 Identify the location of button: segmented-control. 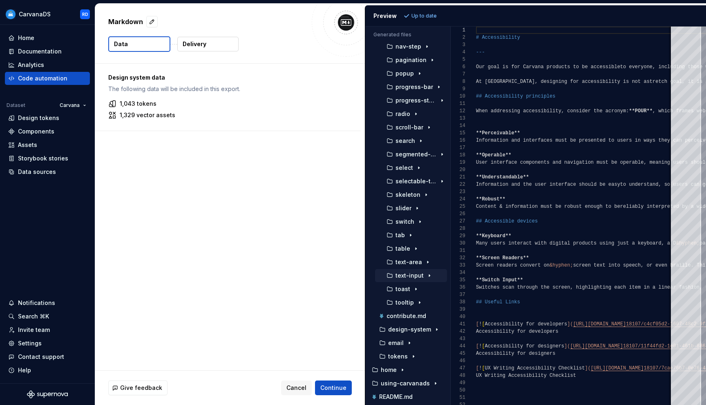
(411, 154).